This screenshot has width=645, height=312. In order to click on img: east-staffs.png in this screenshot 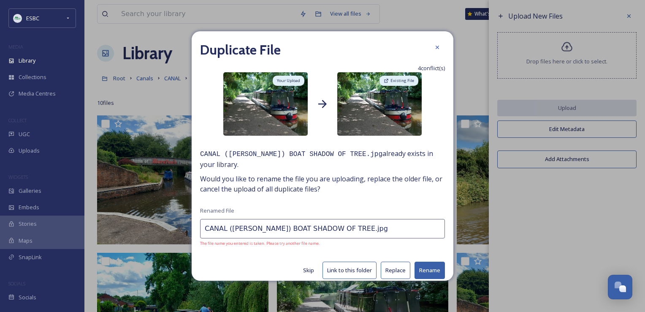, I will do `click(18, 18)`.